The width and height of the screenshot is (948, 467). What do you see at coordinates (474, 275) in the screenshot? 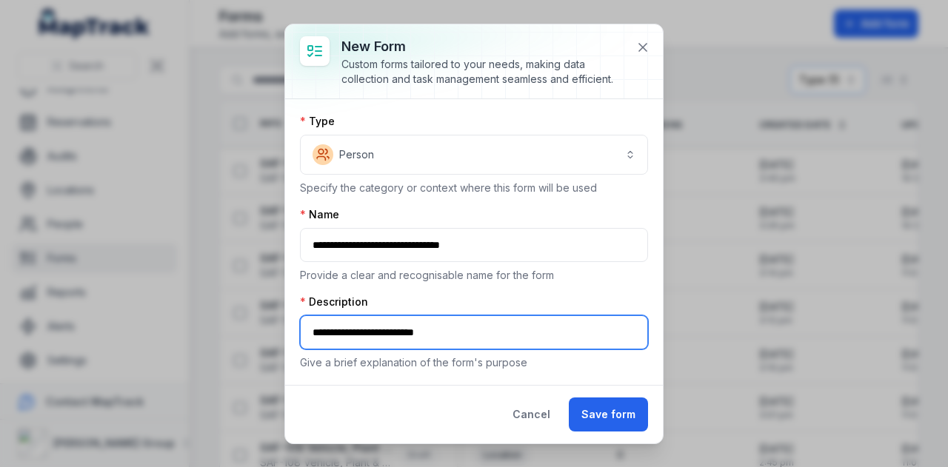
I see `p: Provide a clear and recognisable name for the form` at bounding box center [474, 275].